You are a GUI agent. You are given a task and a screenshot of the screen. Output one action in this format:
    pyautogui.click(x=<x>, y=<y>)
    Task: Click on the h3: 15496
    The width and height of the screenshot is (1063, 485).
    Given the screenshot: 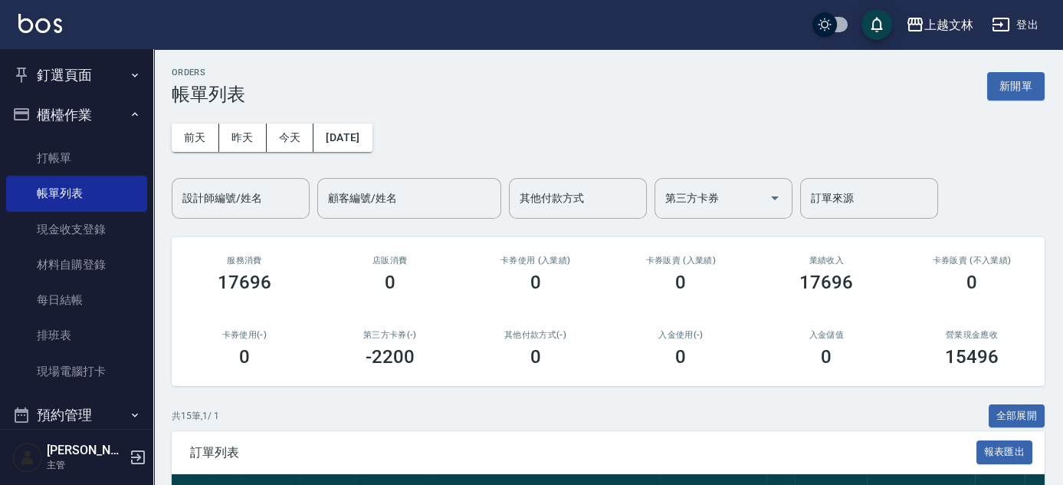 What is the action you would take?
    pyautogui.click(x=972, y=356)
    